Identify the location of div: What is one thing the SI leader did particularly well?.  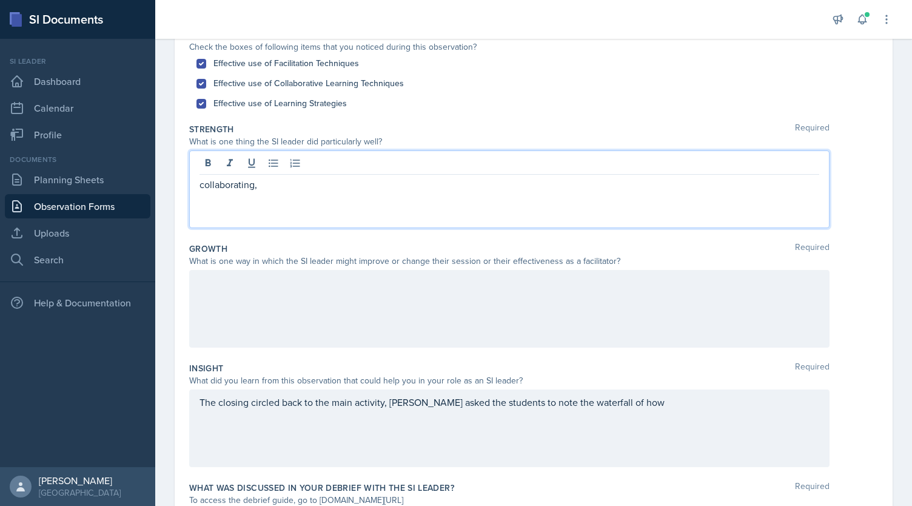
(509, 141).